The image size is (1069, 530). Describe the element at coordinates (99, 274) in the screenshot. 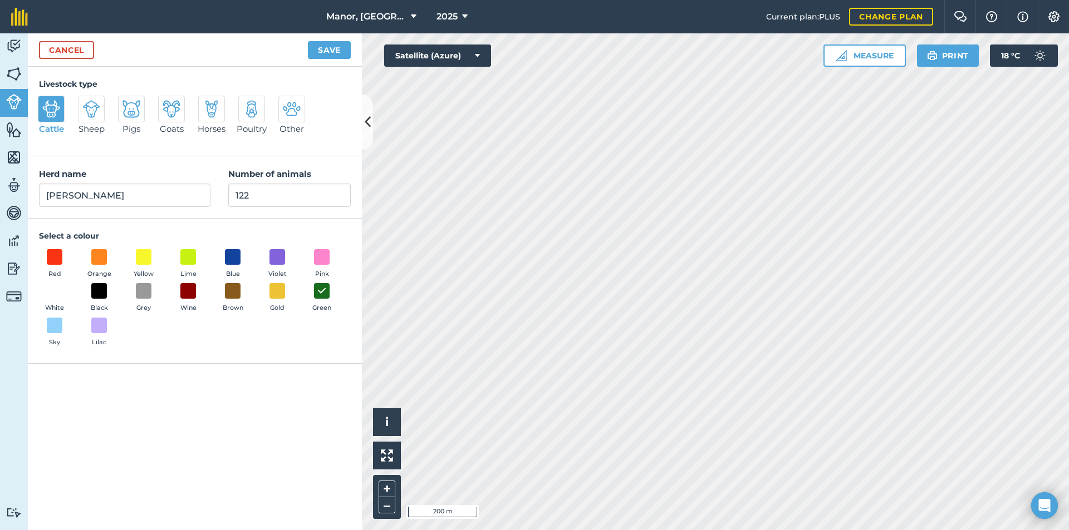

I see `span: Orange` at that location.